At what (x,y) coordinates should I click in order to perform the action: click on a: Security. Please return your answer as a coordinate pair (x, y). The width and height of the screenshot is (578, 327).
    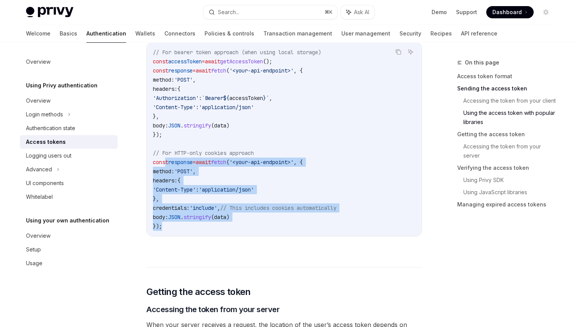
    Looking at the image, I should click on (410, 34).